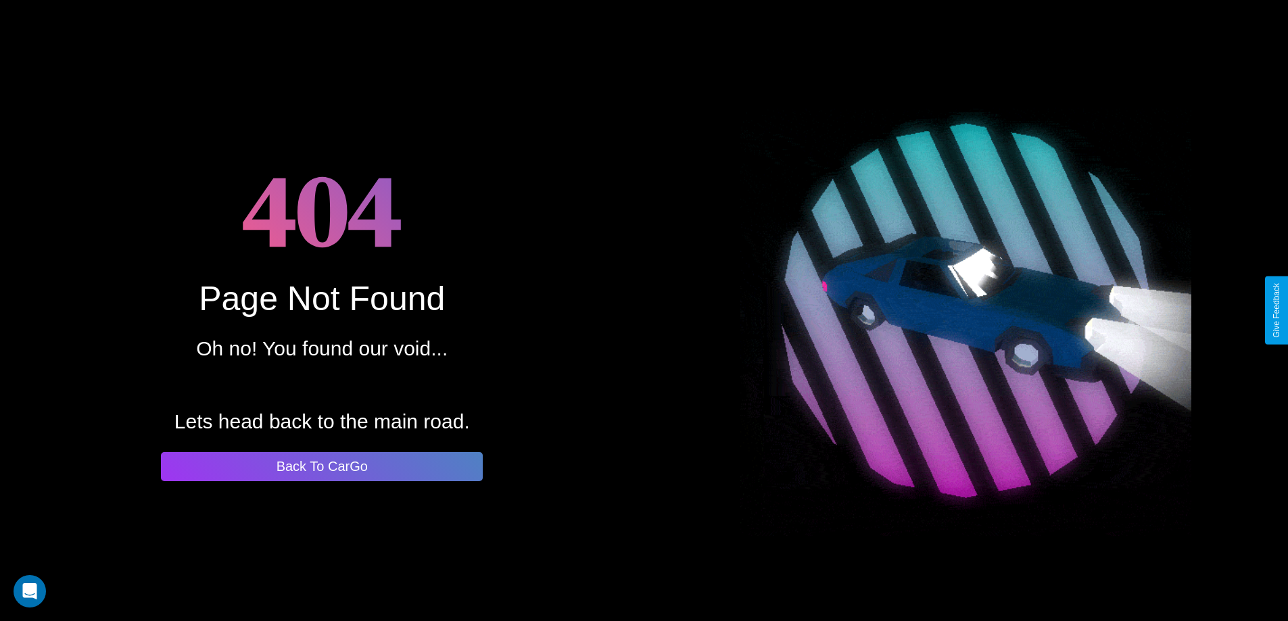 Image resolution: width=1288 pixels, height=621 pixels. Describe the element at coordinates (966, 310) in the screenshot. I see `img: spinning car` at that location.